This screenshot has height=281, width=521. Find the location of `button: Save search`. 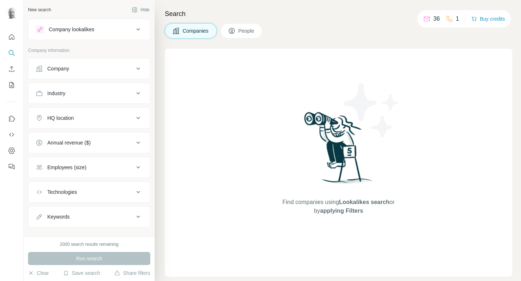

button: Save search is located at coordinates (81, 273).